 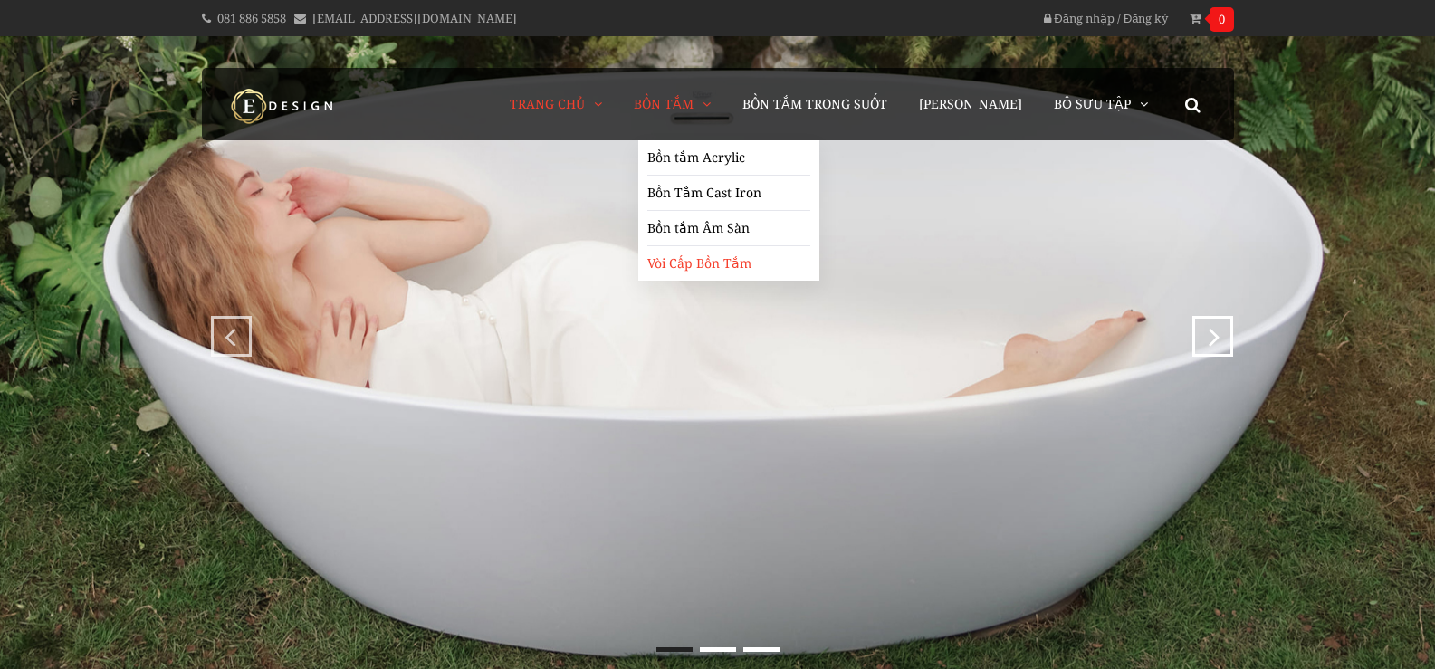 What do you see at coordinates (815, 103) in the screenshot?
I see `span: Bồn Tắm Trong Suốt` at bounding box center [815, 103].